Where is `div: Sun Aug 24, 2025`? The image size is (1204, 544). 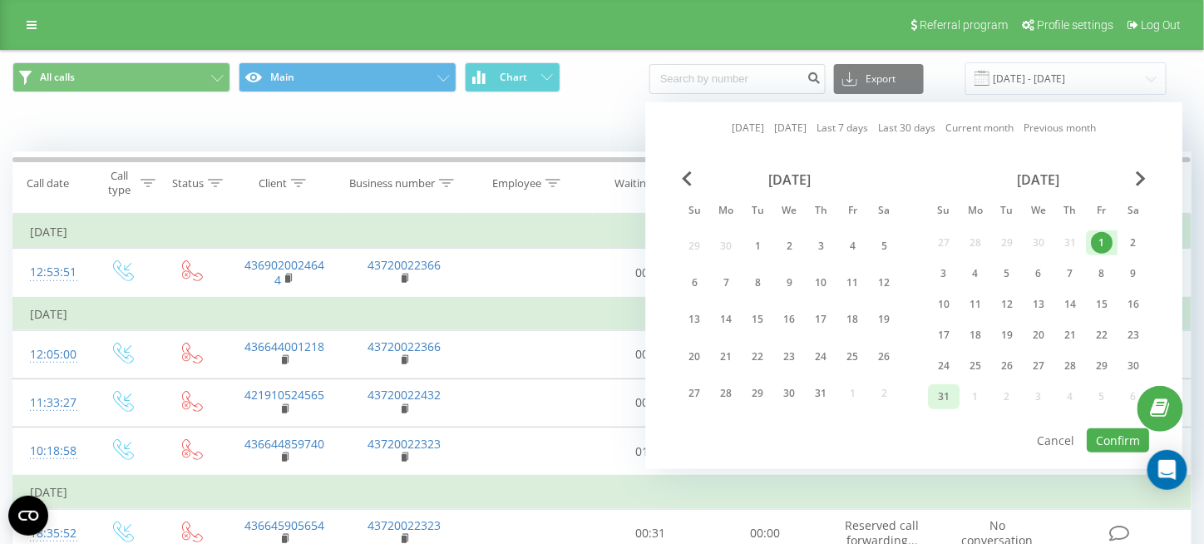
div: Sun Aug 24, 2025 is located at coordinates (944, 366).